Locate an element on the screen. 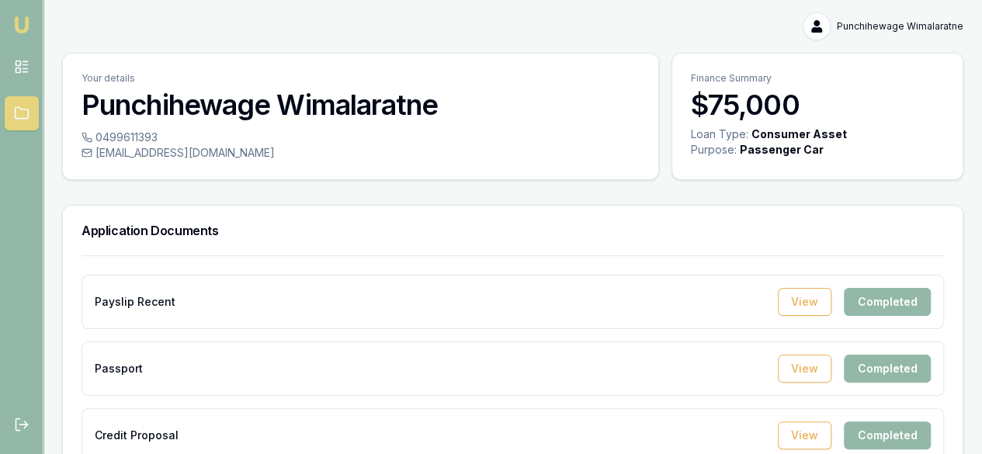 This screenshot has width=982, height=454. h3: Punchihewage Wimalaratne is located at coordinates (360, 105).